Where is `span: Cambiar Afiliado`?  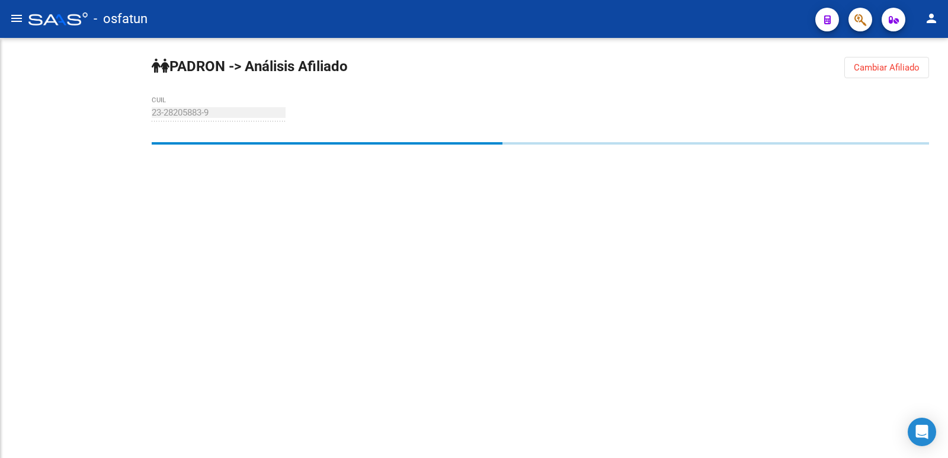 span: Cambiar Afiliado is located at coordinates (886, 68).